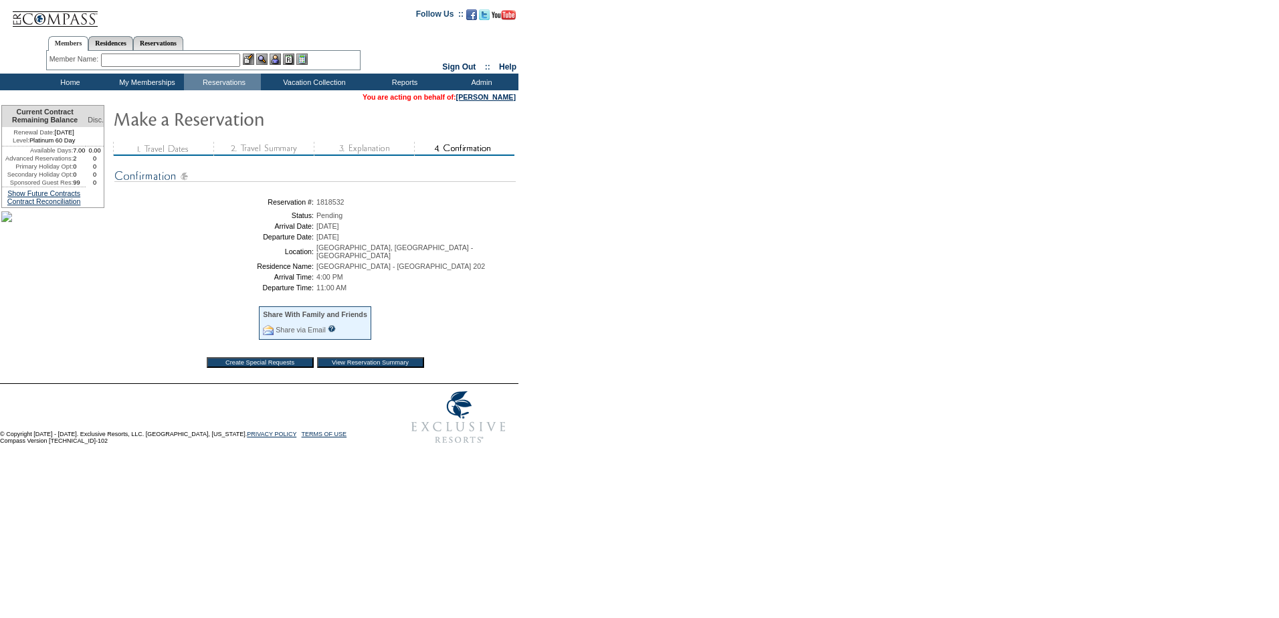  What do you see at coordinates (79, 183) in the screenshot?
I see `td: 99` at bounding box center [79, 183].